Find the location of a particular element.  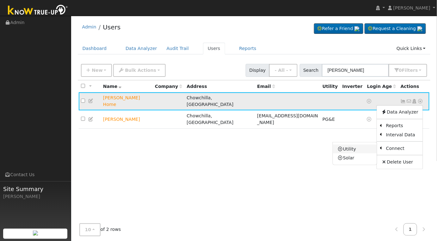

div: Inverter is located at coordinates (352, 86).